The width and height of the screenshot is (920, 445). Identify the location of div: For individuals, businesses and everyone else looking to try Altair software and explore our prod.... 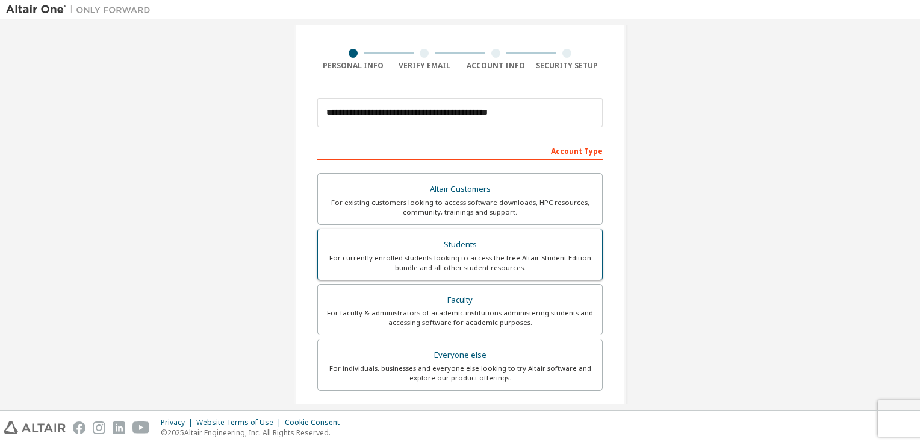
(460, 373).